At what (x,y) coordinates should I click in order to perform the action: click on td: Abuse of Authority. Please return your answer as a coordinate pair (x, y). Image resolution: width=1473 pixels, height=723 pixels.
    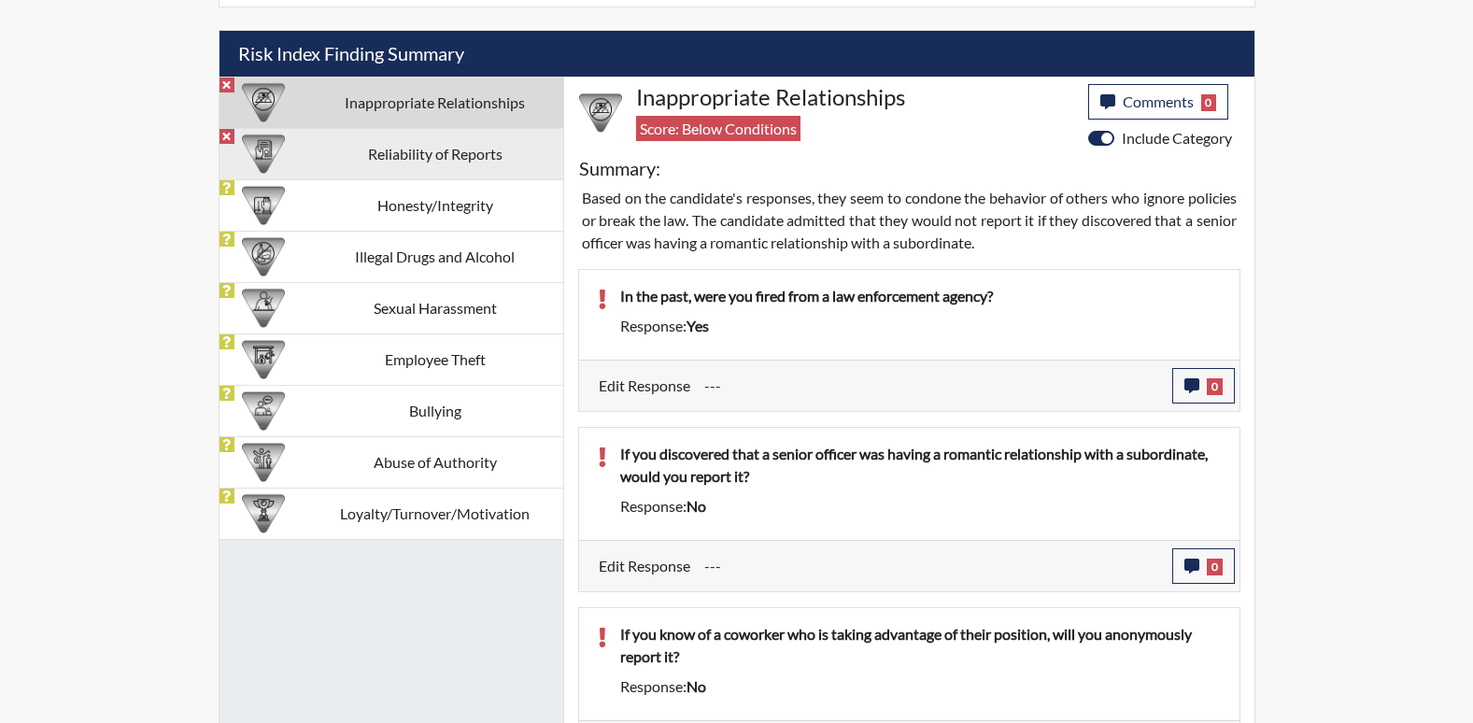
    Looking at the image, I should click on (435, 461).